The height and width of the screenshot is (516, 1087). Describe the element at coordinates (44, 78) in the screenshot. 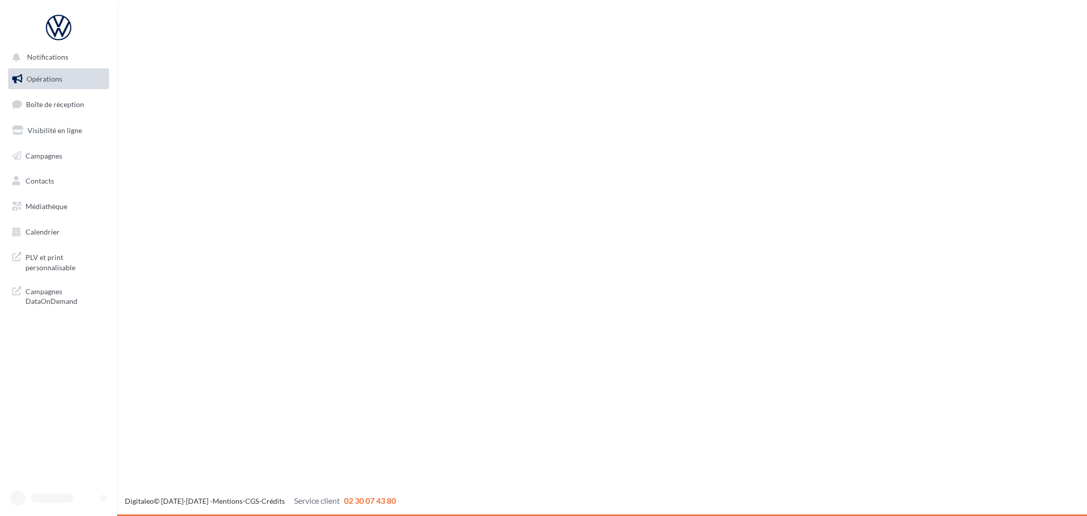

I see `span: Opérations` at that location.